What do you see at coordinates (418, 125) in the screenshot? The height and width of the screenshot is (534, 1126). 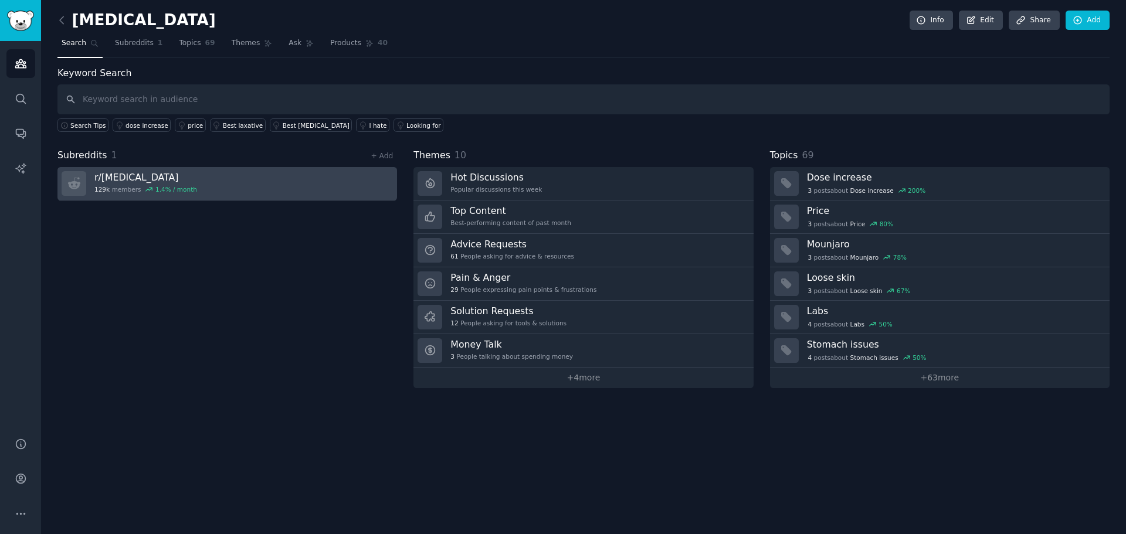 I see `a: Looking for` at bounding box center [418, 125].